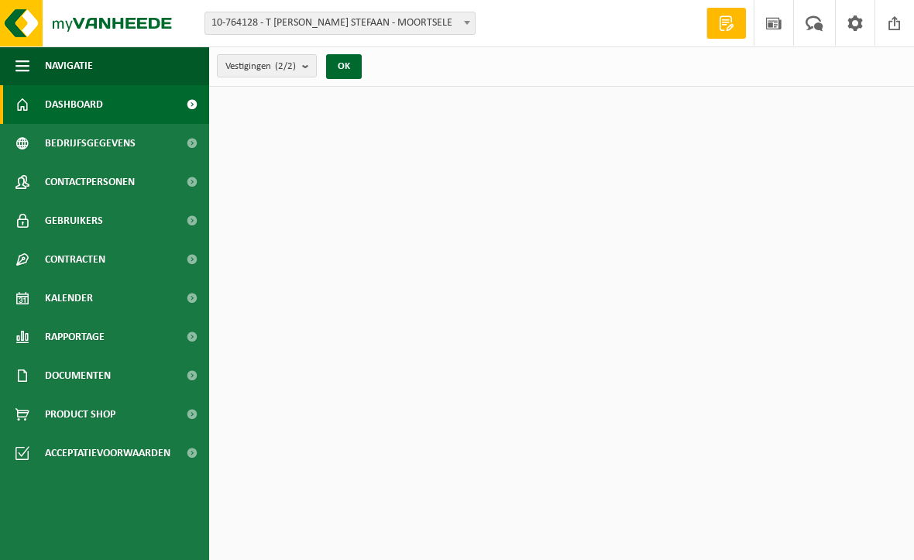 Image resolution: width=914 pixels, height=560 pixels. I want to click on span: Gebruikers, so click(74, 221).